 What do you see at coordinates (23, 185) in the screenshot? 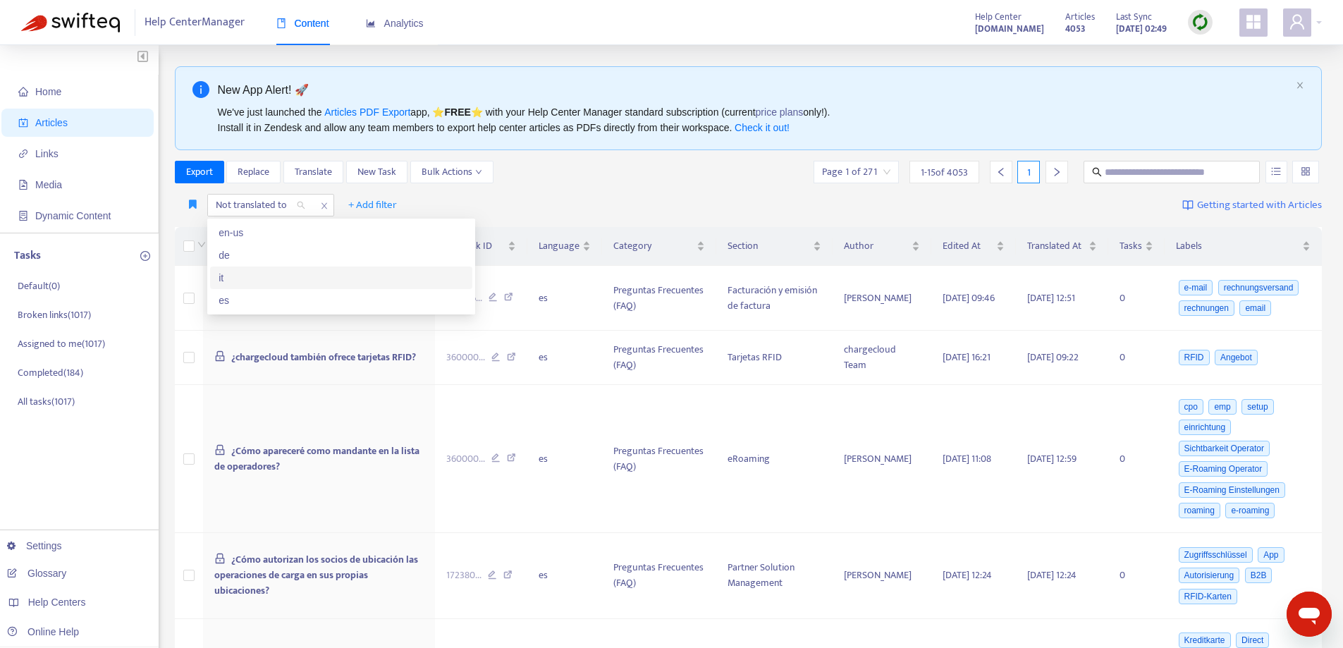
I see `span: file-image` at bounding box center [23, 185].